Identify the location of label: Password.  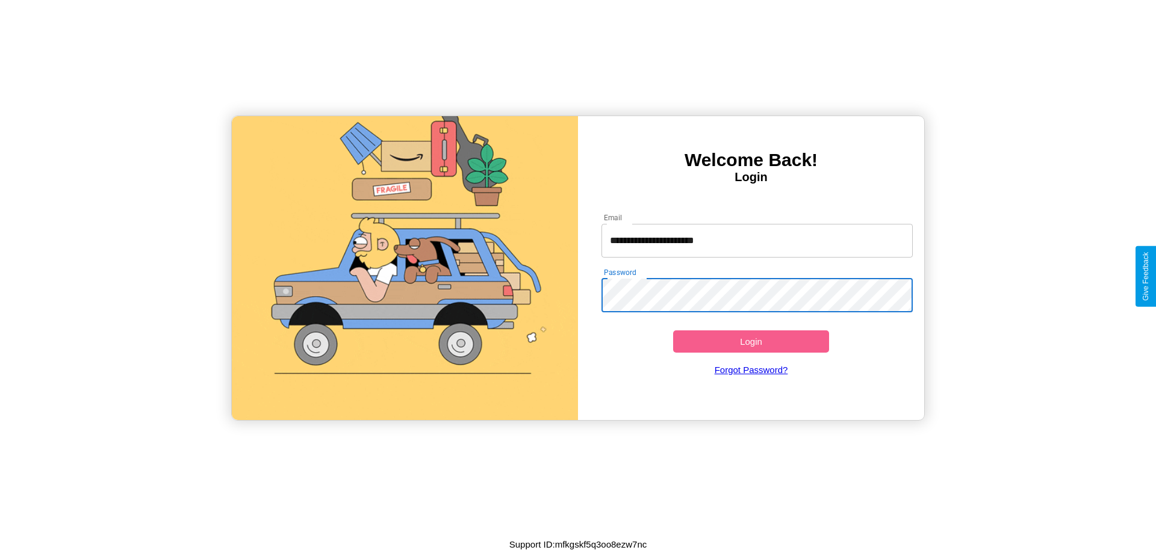
(620, 272).